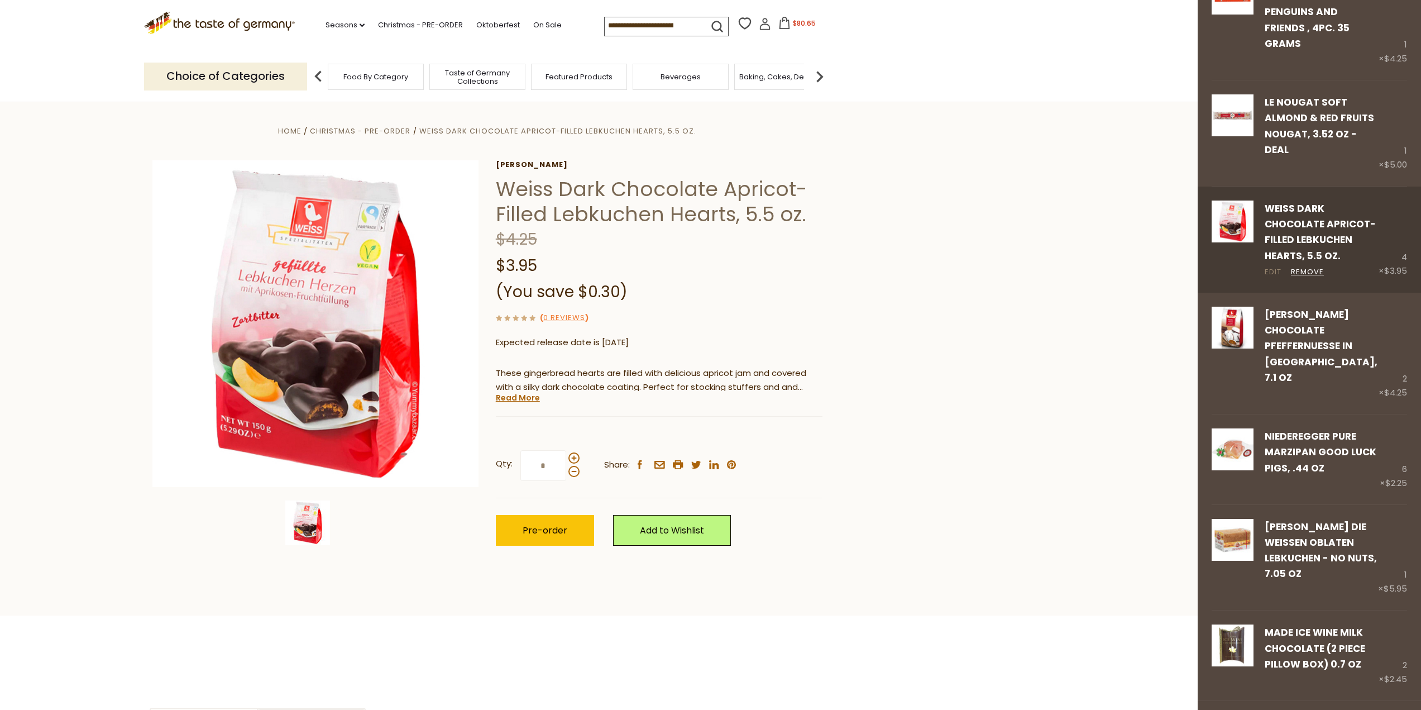 This screenshot has height=710, width=1421. I want to click on h1: Weiss Dark Chocolate Apricot-Filled Lebkuchen Hearts, 5.5 oz., so click(659, 202).